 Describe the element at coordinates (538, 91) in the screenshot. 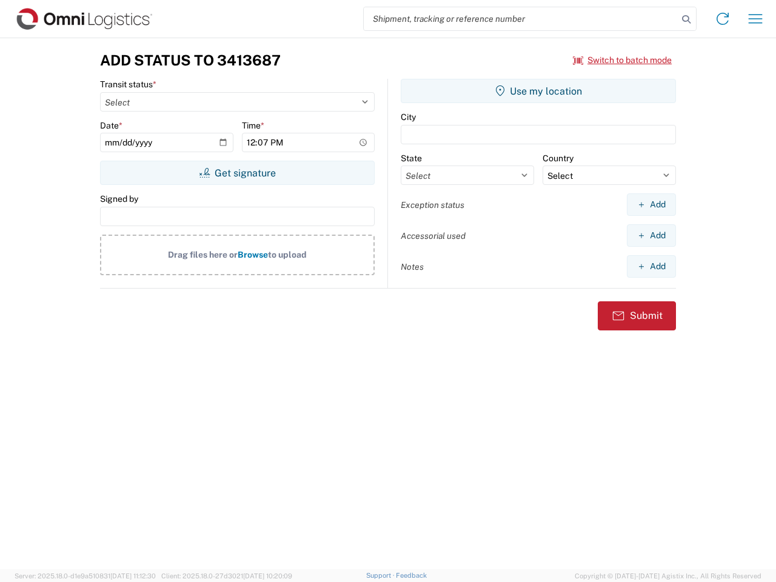

I see `button: Use my location` at that location.